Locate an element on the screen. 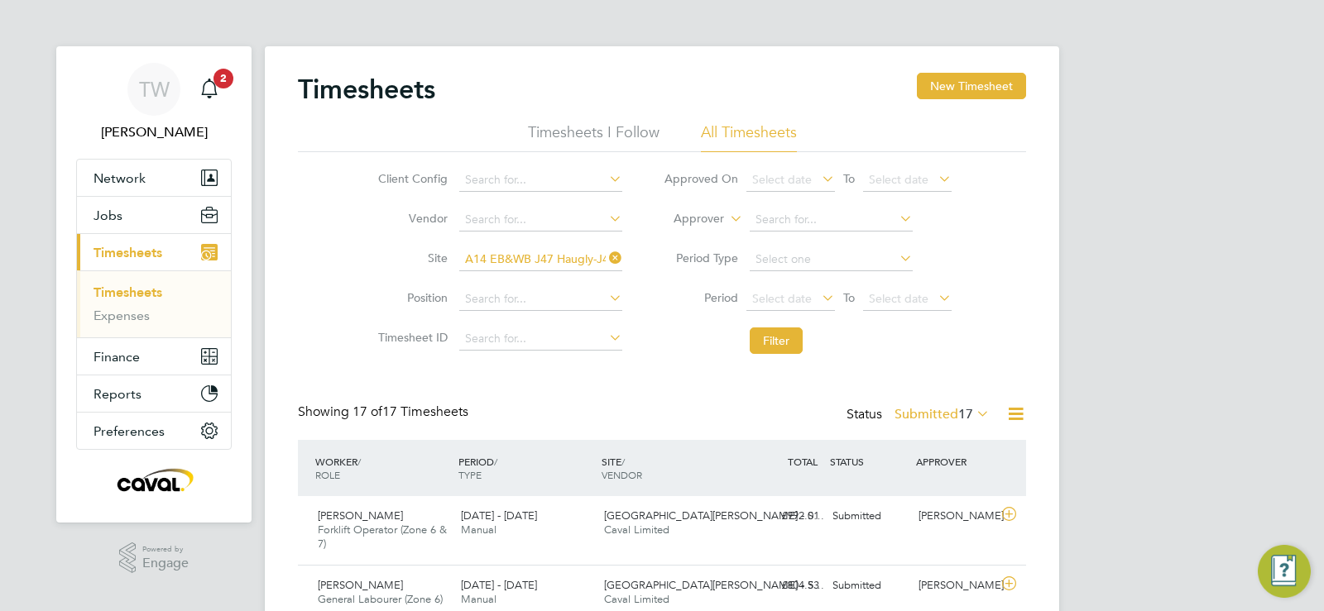  span: Network is located at coordinates (119, 178).